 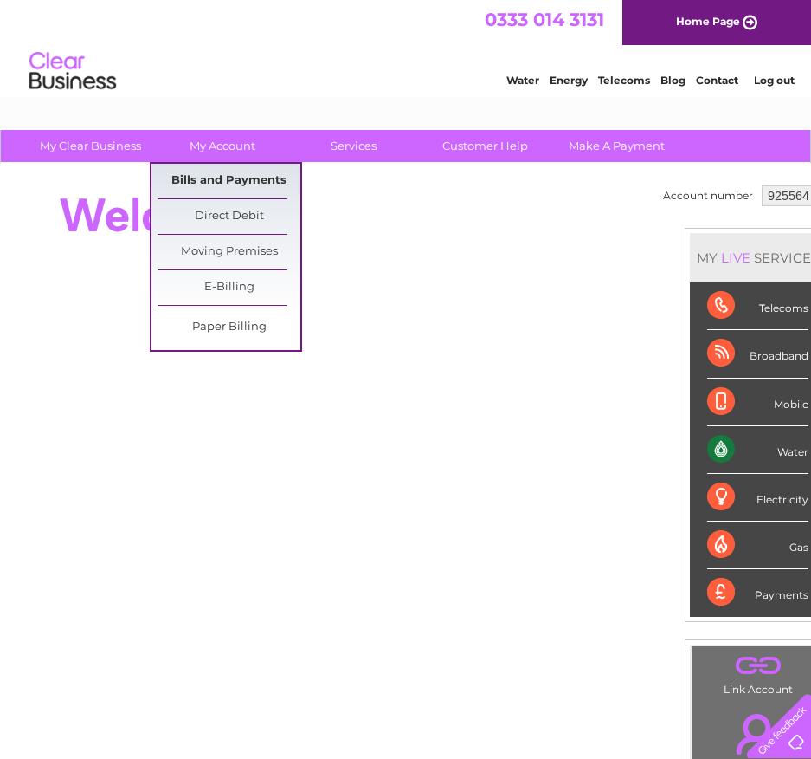 What do you see at coordinates (523, 80) in the screenshot?
I see `a: Water` at bounding box center [523, 80].